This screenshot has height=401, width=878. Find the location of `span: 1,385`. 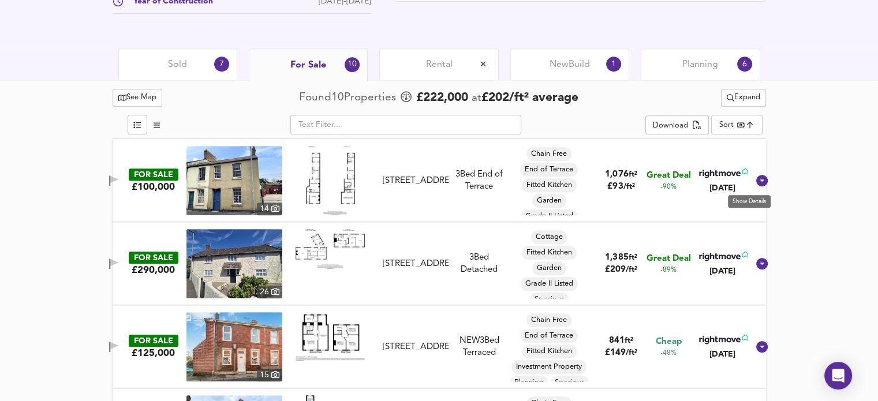

span: 1,385 is located at coordinates (617, 258).